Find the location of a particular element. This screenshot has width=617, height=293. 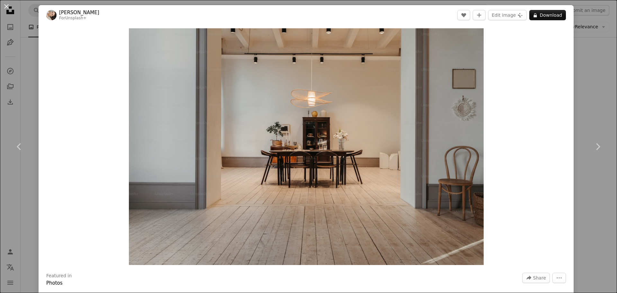

button: Add to Collection is located at coordinates (479, 15).